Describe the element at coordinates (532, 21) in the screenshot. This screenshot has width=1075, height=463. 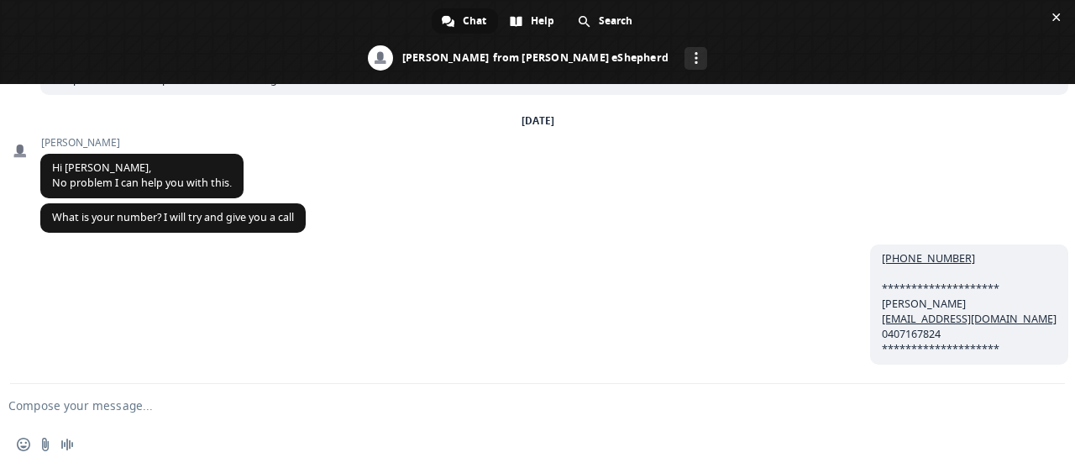
I see `div: Help` at that location.